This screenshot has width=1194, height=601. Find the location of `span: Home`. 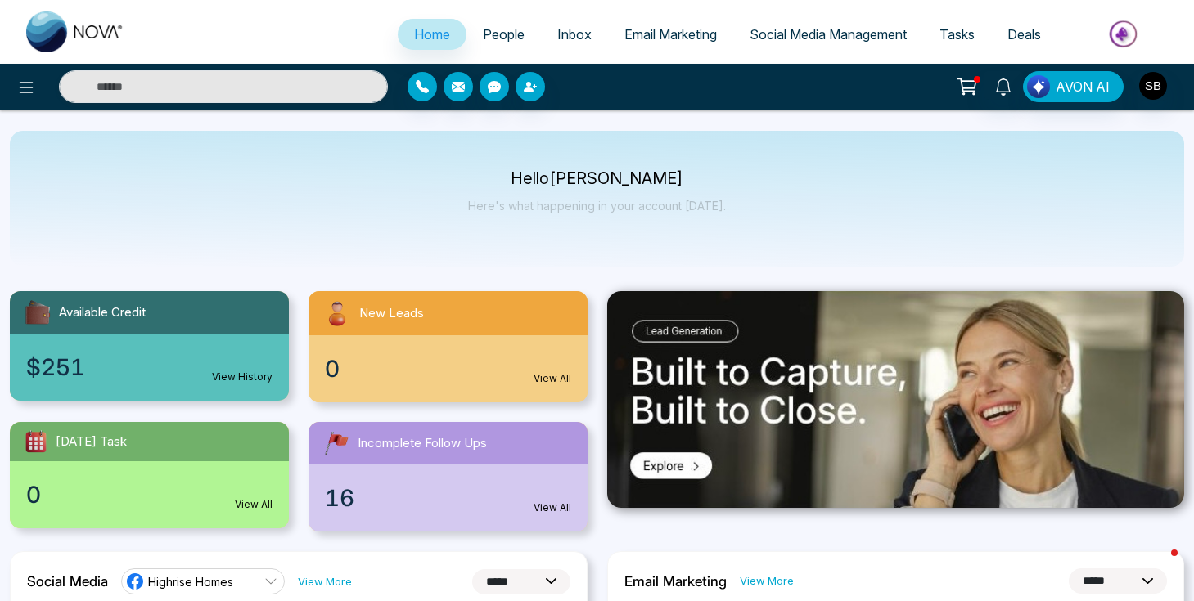

span: Home is located at coordinates (432, 34).